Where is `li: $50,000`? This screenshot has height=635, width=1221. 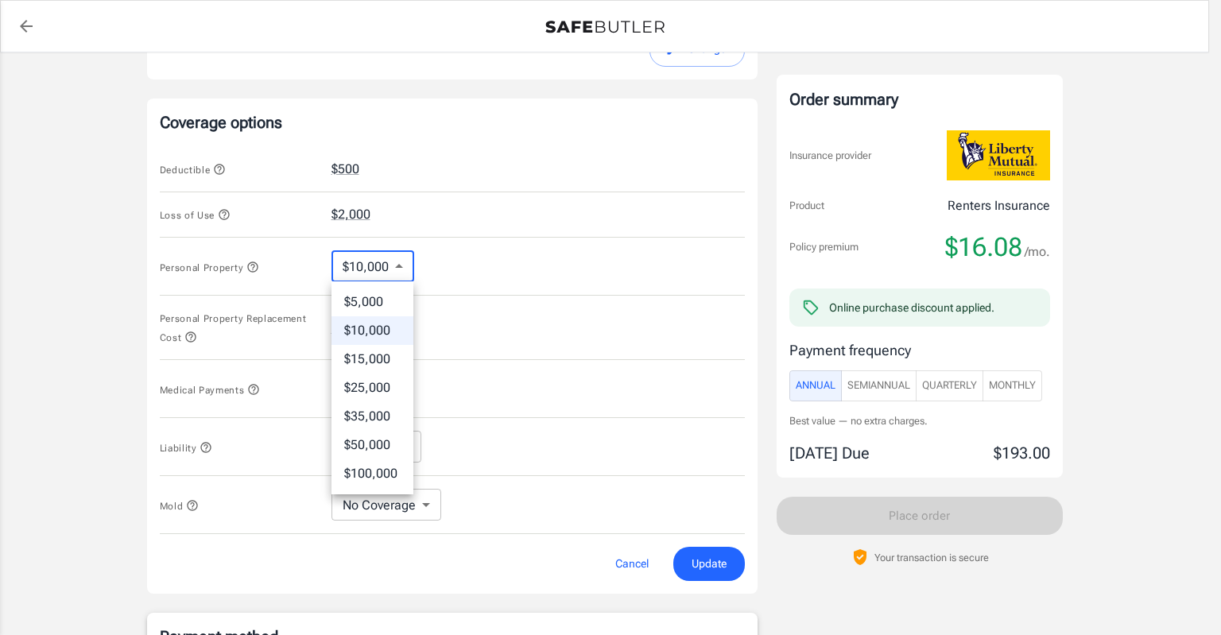
li: $50,000 is located at coordinates (372, 445).